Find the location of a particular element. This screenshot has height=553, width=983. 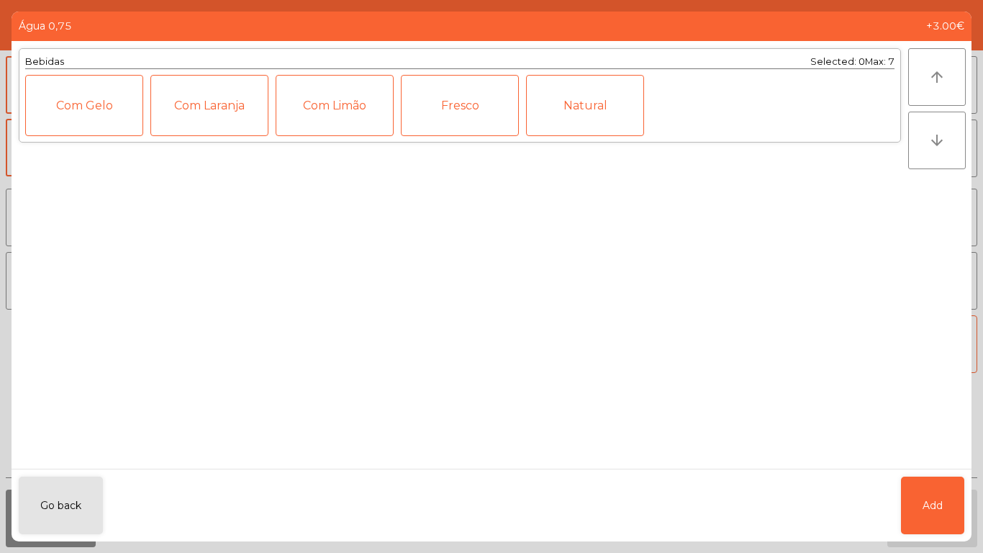

span: Selected: 0 is located at coordinates (838, 61).